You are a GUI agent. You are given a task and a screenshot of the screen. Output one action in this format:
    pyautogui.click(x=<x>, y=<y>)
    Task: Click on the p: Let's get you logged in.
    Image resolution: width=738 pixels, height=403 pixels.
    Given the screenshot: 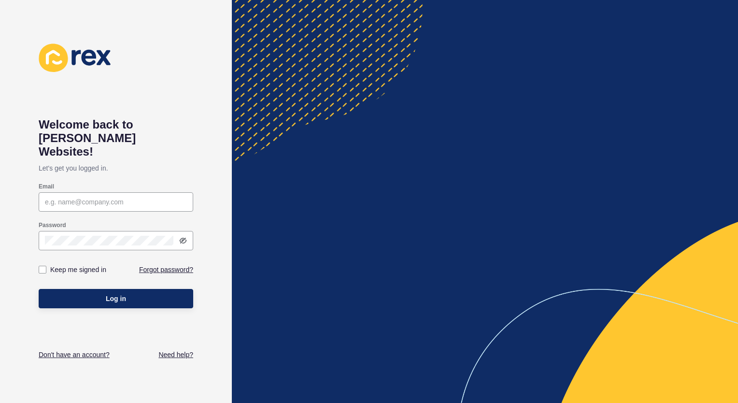 What is the action you would take?
    pyautogui.click(x=116, y=168)
    